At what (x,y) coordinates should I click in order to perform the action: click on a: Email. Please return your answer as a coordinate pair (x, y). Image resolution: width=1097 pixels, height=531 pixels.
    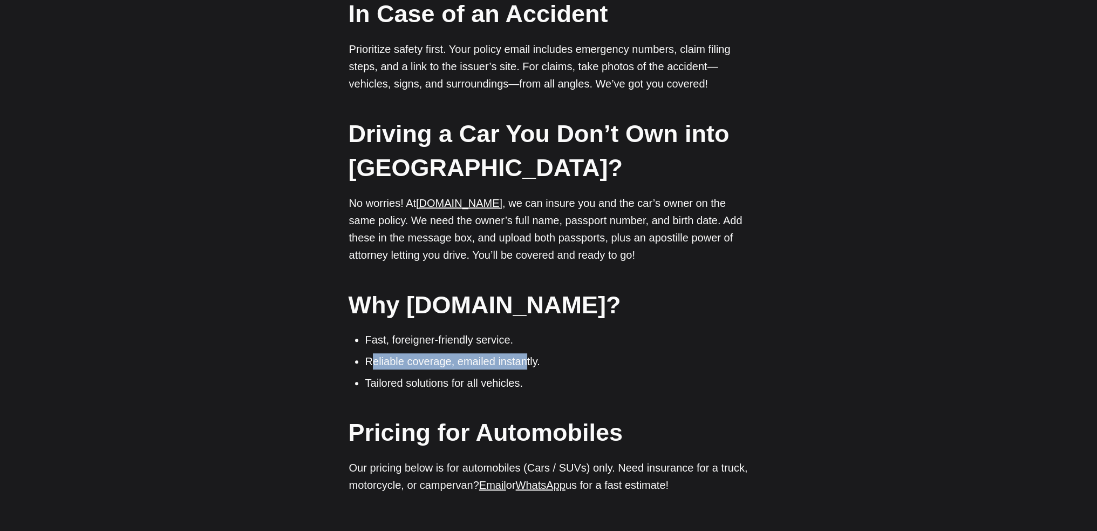
    Looking at the image, I should click on (493, 485).